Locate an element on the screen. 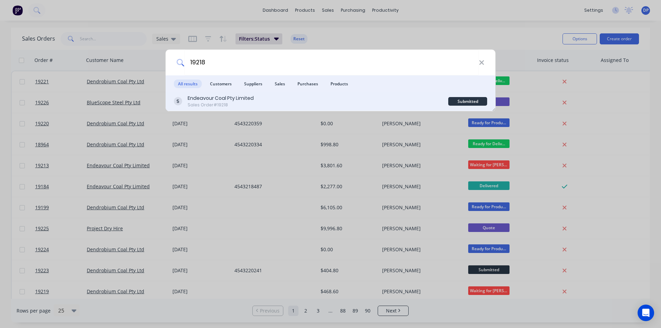 The image size is (661, 328). div: Endeavour Coal Pty Limited is located at coordinates (221, 98).